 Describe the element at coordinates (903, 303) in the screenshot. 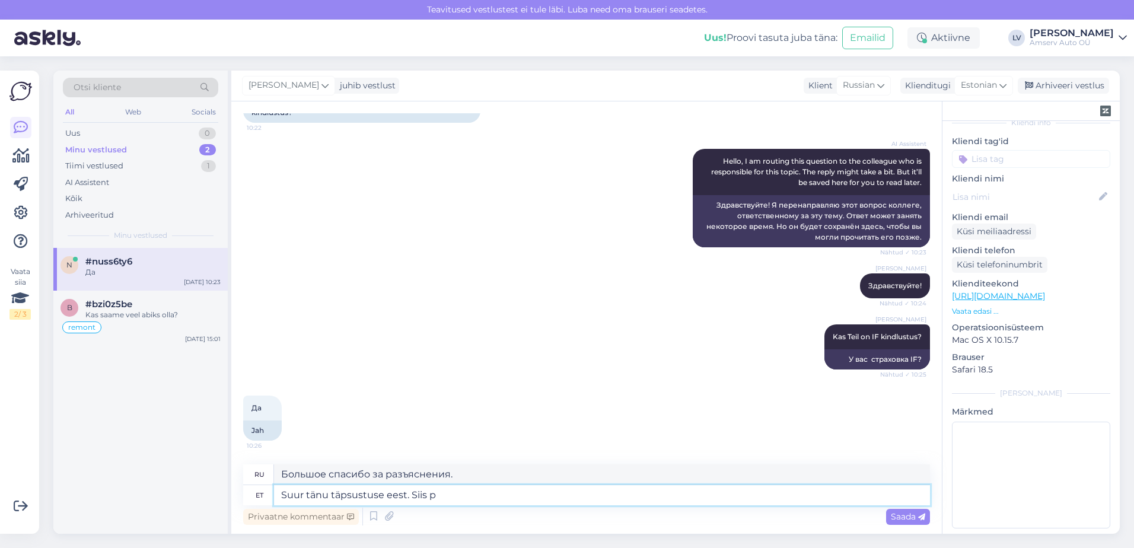

I see `span: Nähtud ✓ 10:24` at that location.